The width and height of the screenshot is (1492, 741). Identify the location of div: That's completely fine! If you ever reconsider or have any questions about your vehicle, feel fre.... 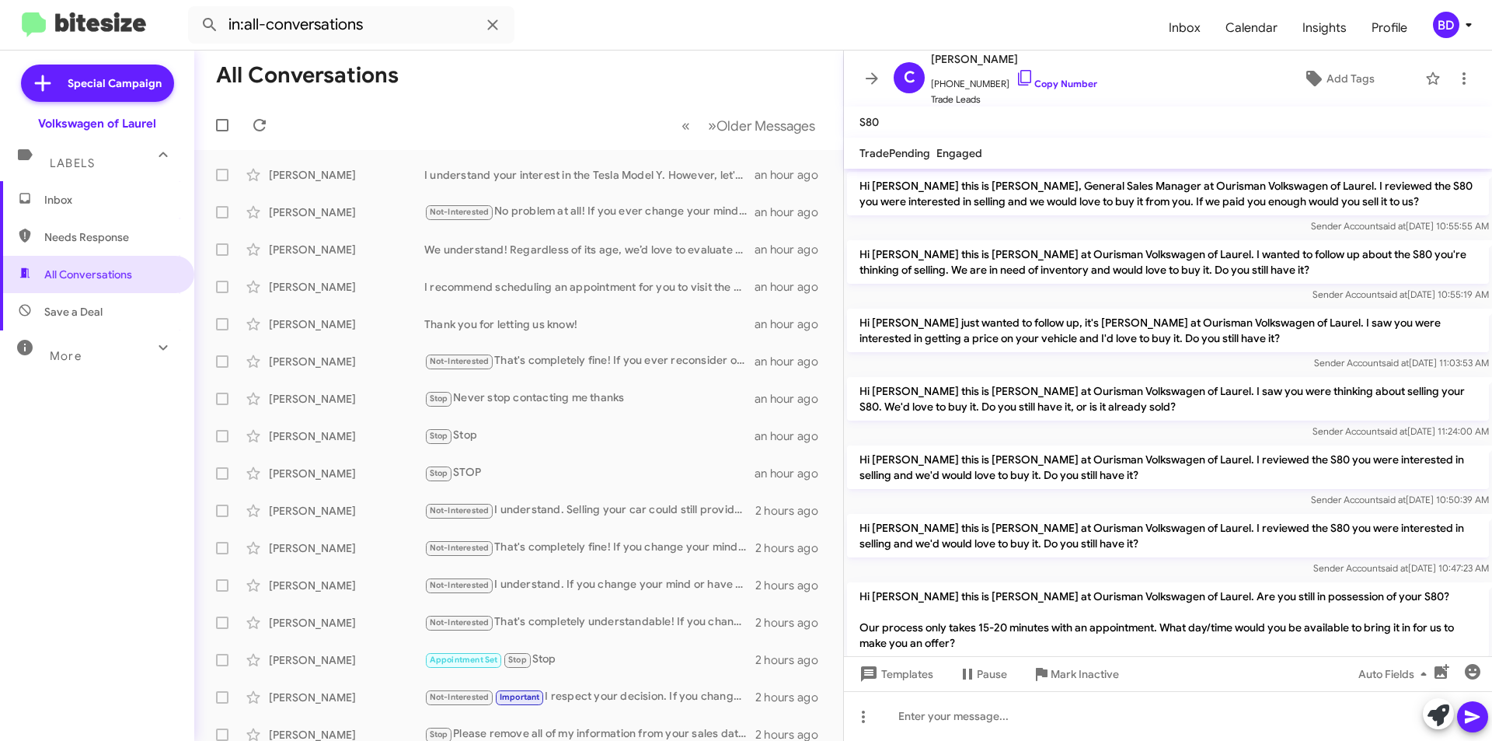
(589, 361).